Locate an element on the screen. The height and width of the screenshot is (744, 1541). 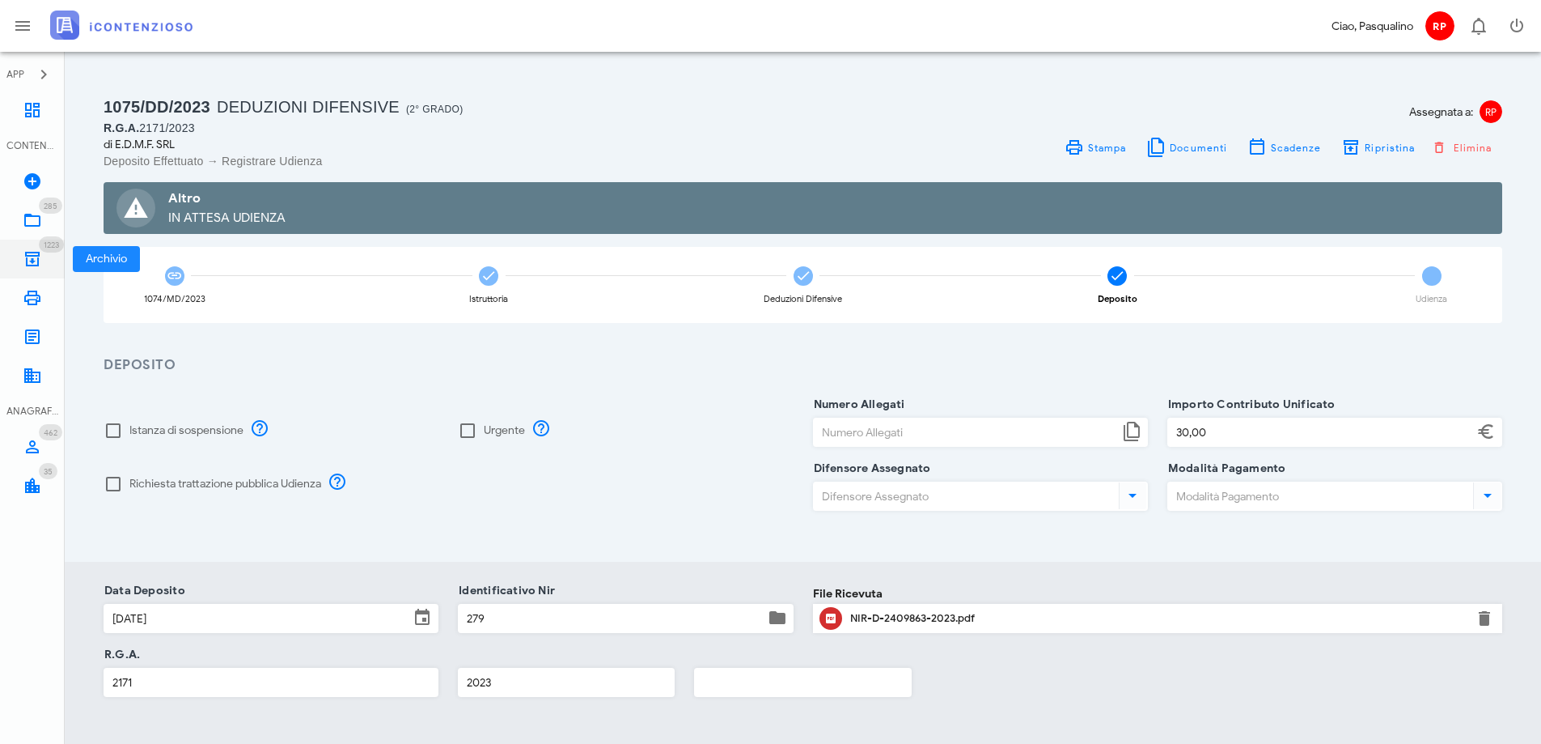
div: Ciao, Pasqualino is located at coordinates (1372, 26).